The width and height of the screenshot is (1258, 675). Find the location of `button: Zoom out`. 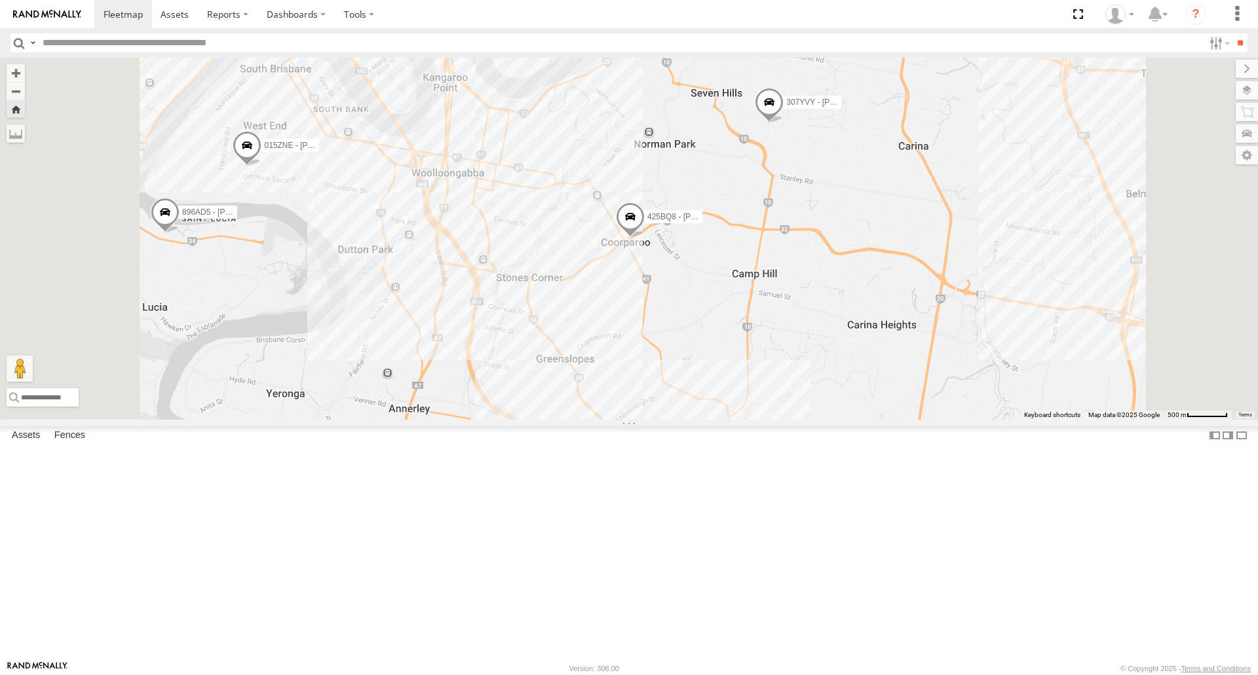

button: Zoom out is located at coordinates (16, 91).